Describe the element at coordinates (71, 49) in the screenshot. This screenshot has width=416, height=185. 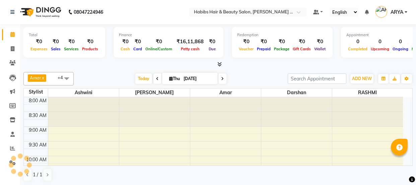
I see `span: Services` at that location.